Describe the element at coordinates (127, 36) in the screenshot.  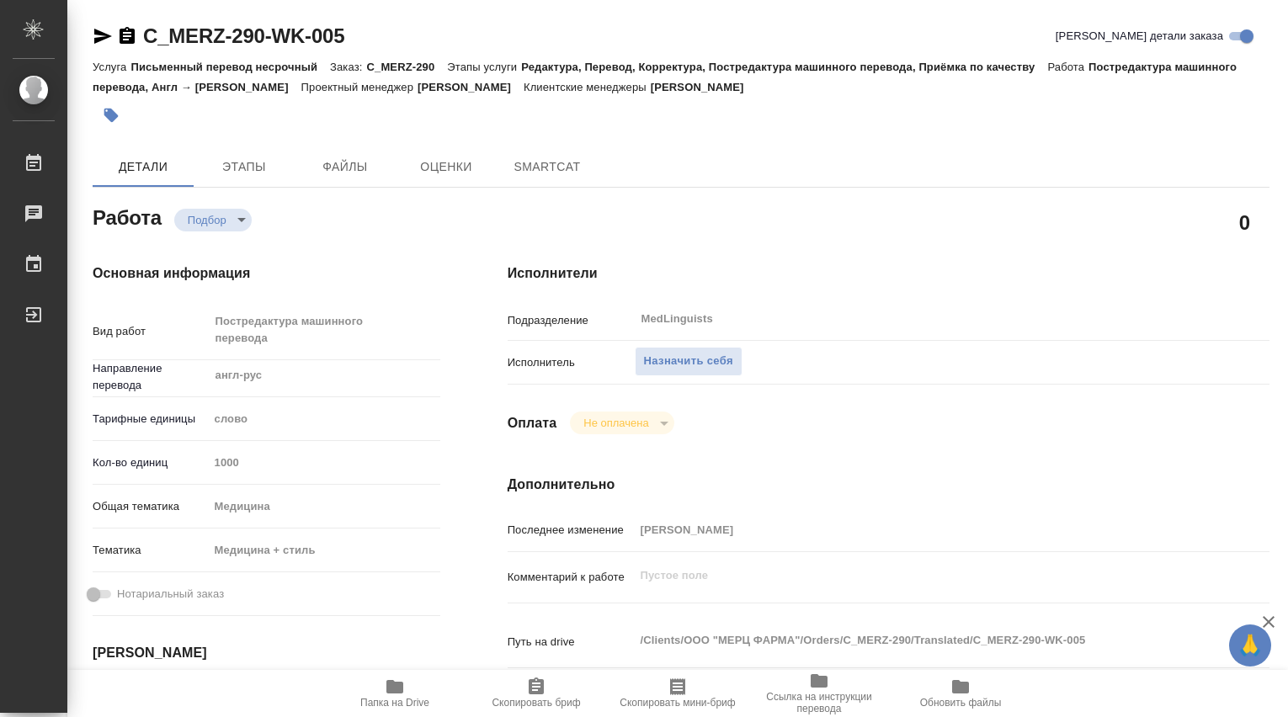
I see `button: Скопировать ссылку` at that location.